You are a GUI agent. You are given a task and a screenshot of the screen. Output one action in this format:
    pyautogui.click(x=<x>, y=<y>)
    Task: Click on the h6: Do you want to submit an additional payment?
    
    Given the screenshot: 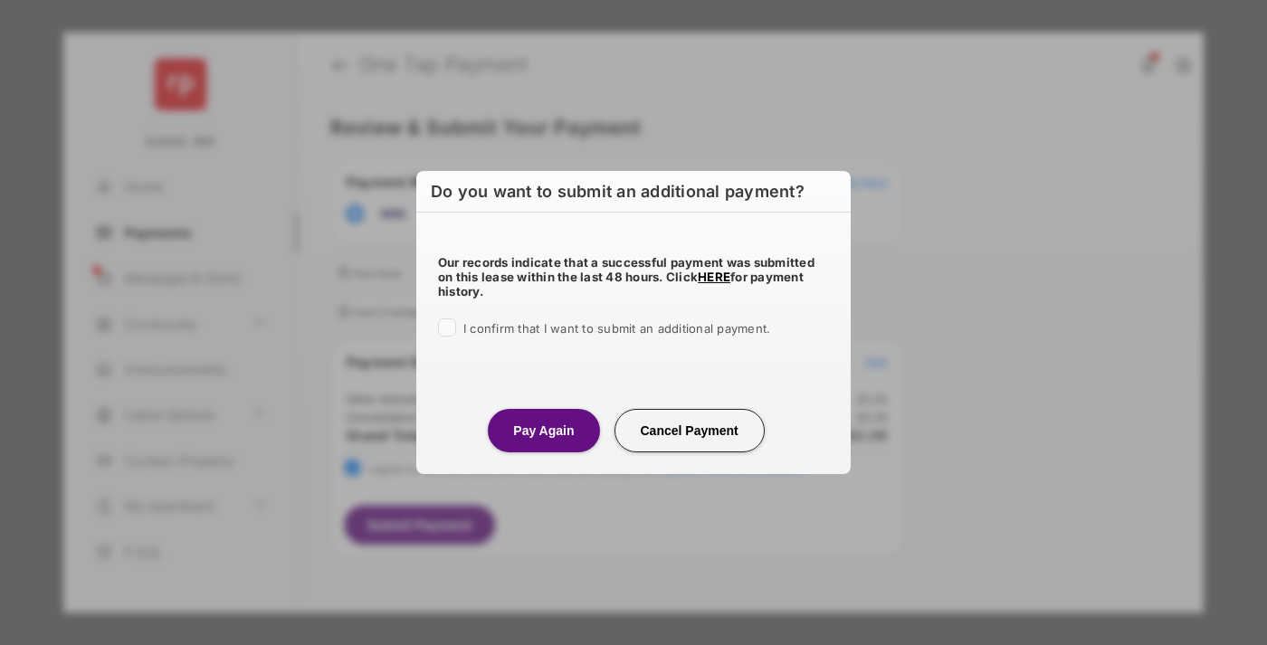 What is the action you would take?
    pyautogui.click(x=634, y=192)
    